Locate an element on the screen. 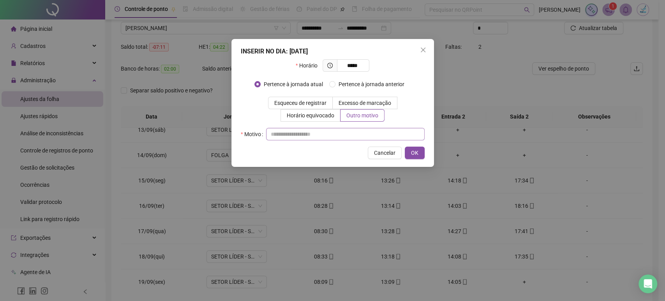 The width and height of the screenshot is (665, 301). span: Excesso de marcação is located at coordinates (365, 103).